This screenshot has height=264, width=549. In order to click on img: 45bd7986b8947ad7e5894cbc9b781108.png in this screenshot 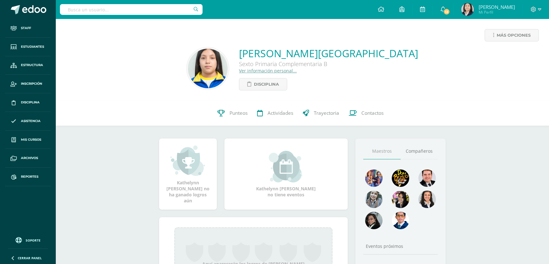, I will do `click(373, 200)`.